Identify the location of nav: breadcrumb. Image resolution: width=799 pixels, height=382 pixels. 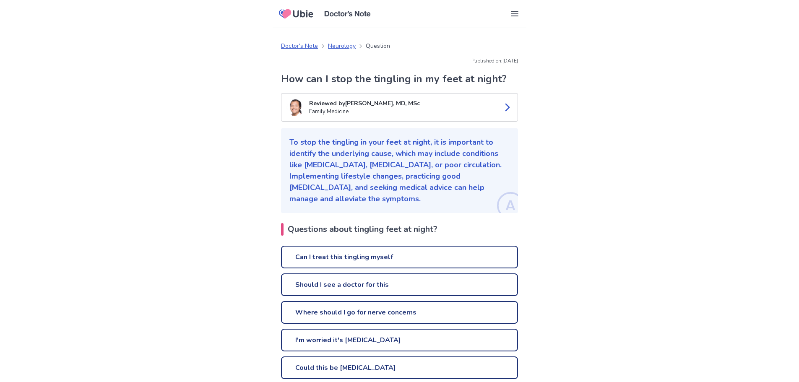
(336, 46).